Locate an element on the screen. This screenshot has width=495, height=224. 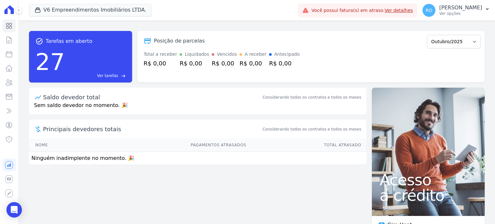
span: Acesso is located at coordinates (428, 180).